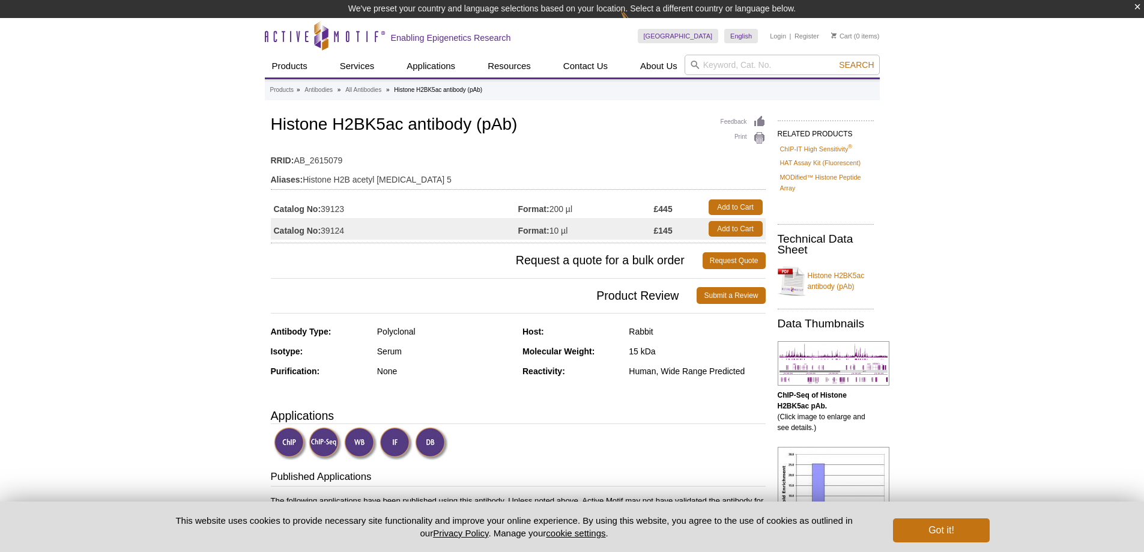 The height and width of the screenshot is (552, 1144). What do you see at coordinates (842, 36) in the screenshot?
I see `a: Cart` at bounding box center [842, 36].